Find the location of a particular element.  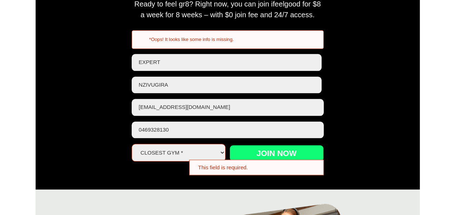

h2: *Oops! It looks like some info is missing. is located at coordinates (234, 40).